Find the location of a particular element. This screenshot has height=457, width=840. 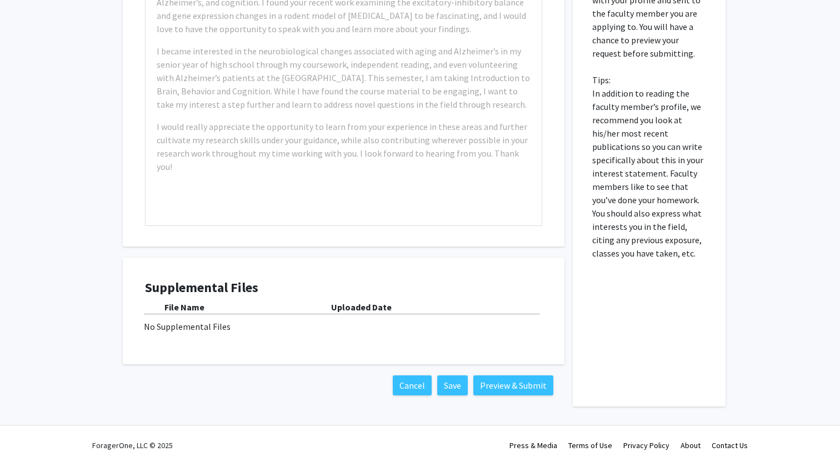

a: Contact Us is located at coordinates (729, 445).